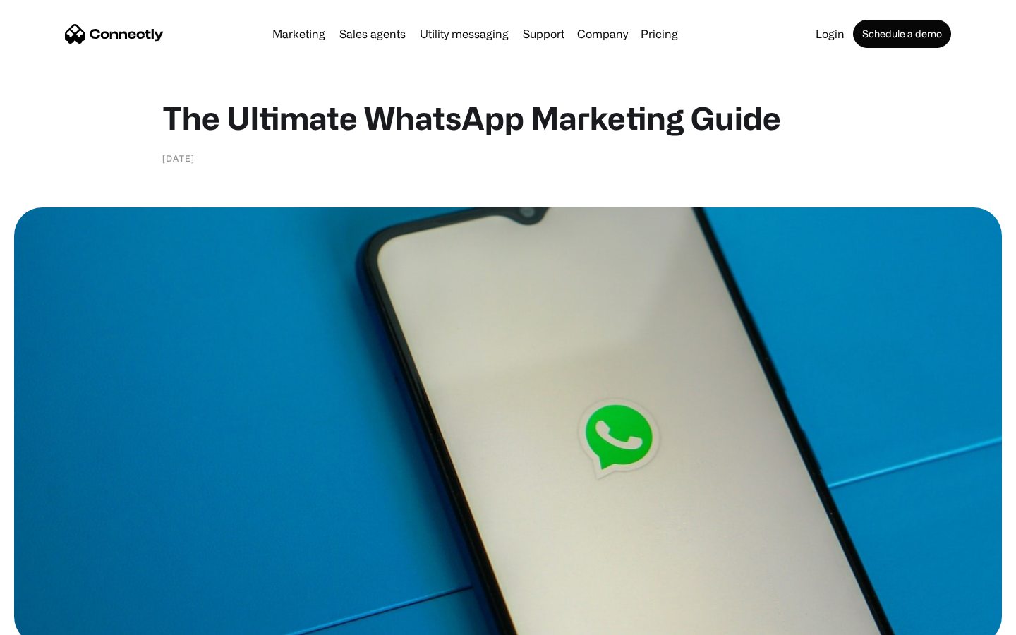 The height and width of the screenshot is (635, 1016). What do you see at coordinates (56, 620) in the screenshot?
I see `ul: Language list` at bounding box center [56, 620].